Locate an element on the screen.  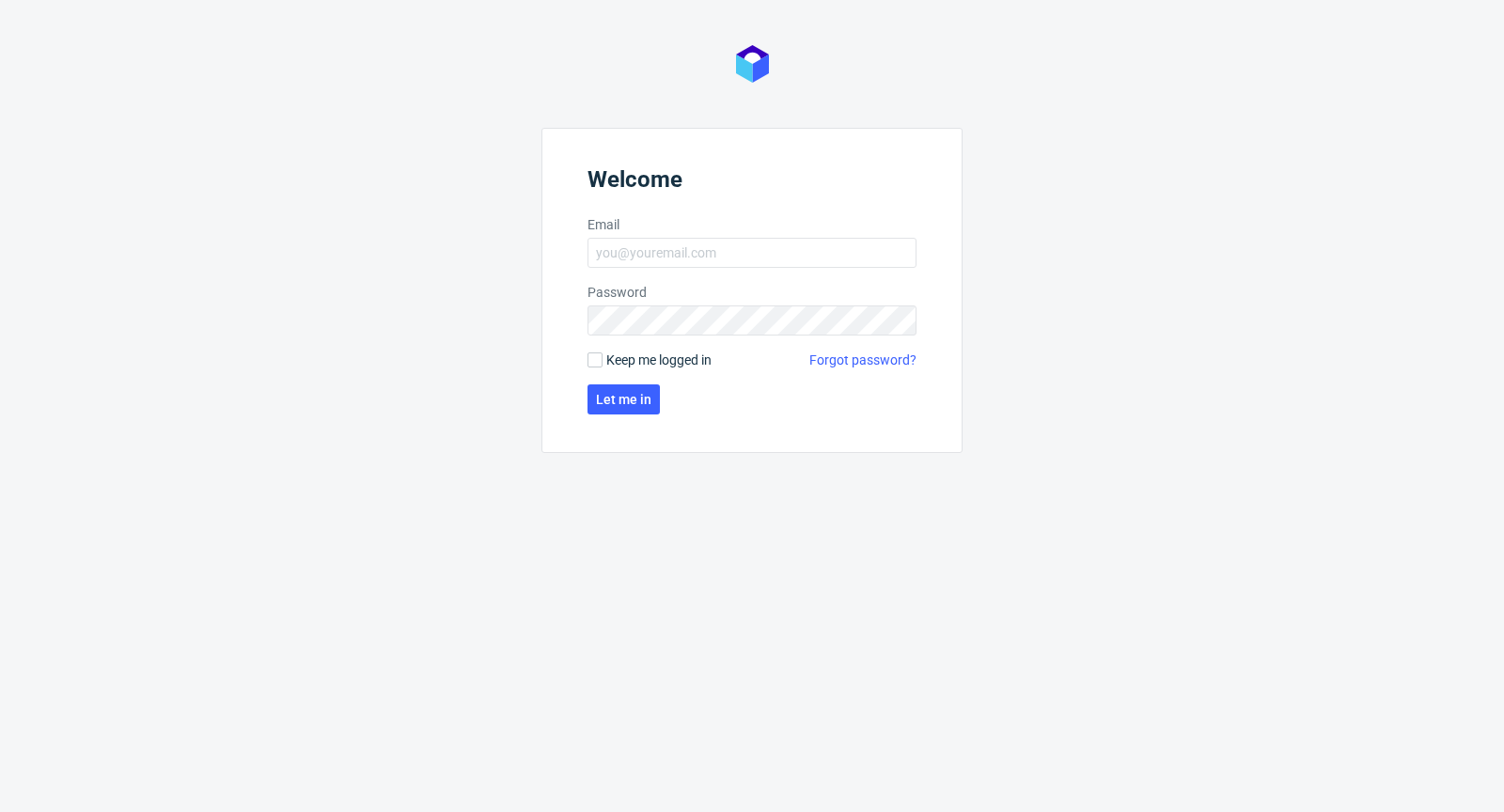
label: Password is located at coordinates (752, 293).